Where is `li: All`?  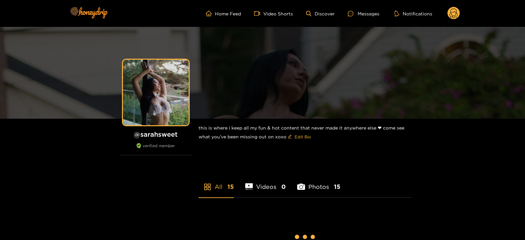 li: All is located at coordinates (216, 183).